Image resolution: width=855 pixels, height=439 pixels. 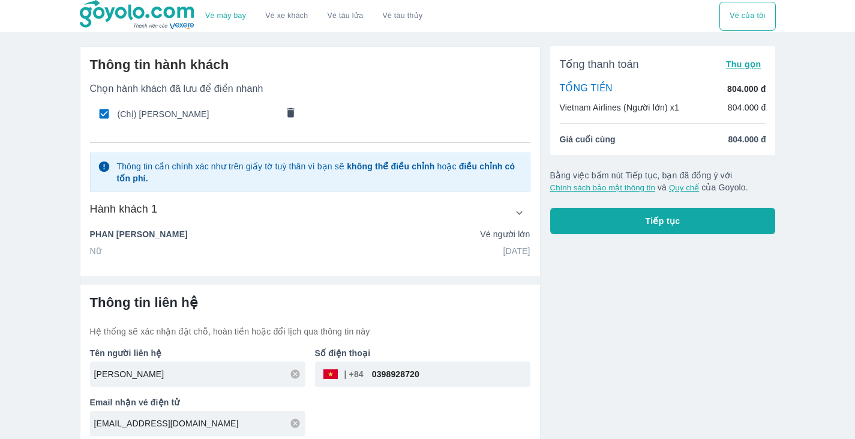 I want to click on b: Tên người liên hệ, so click(x=126, y=353).